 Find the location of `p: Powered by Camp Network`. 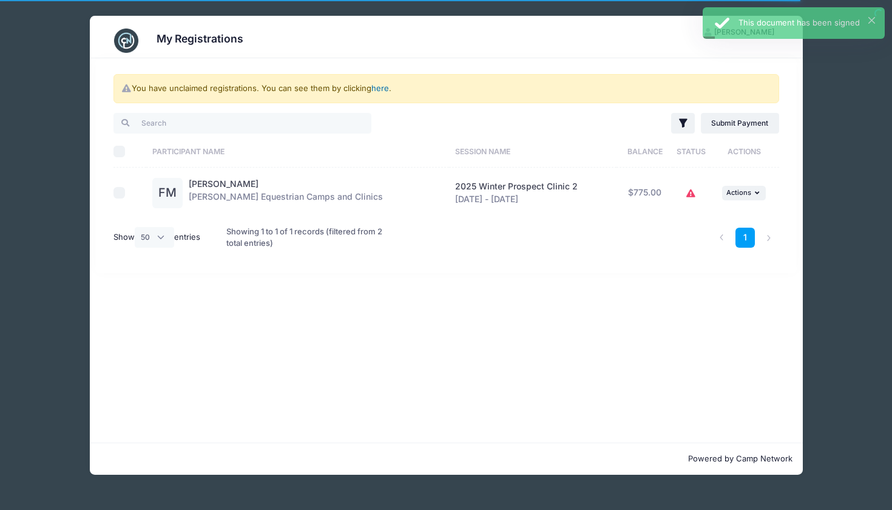

p: Powered by Camp Network is located at coordinates (446, 459).